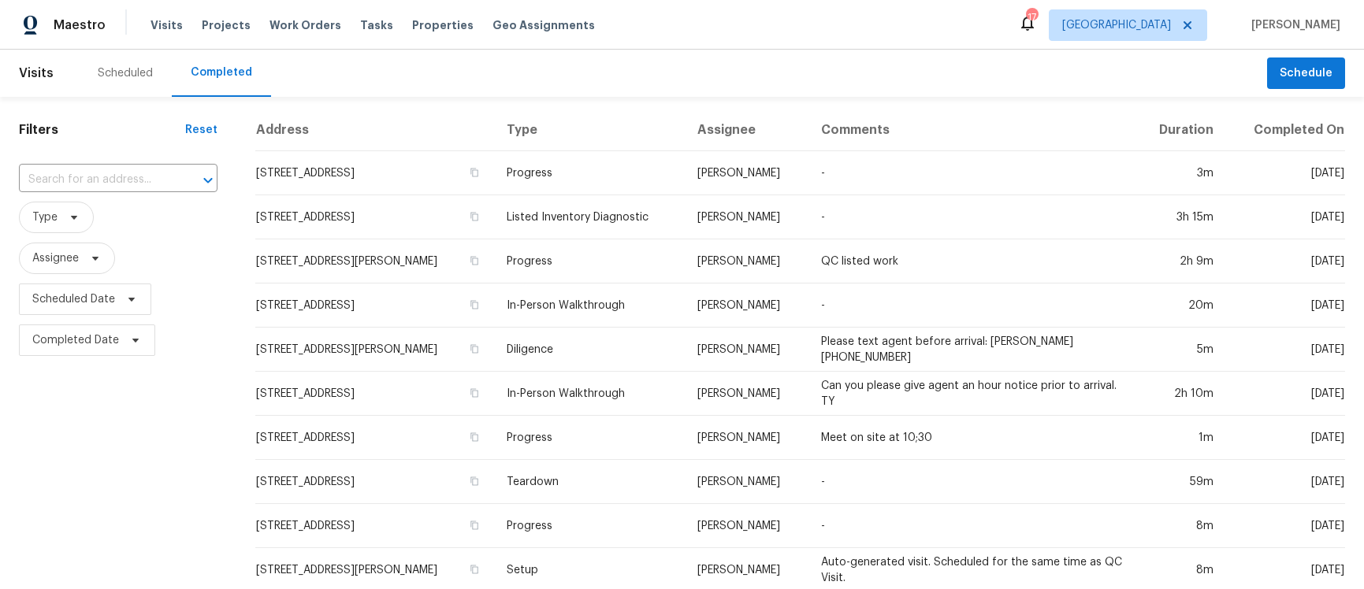 This screenshot has height=589, width=1364. I want to click on span: Assignee, so click(55, 258).